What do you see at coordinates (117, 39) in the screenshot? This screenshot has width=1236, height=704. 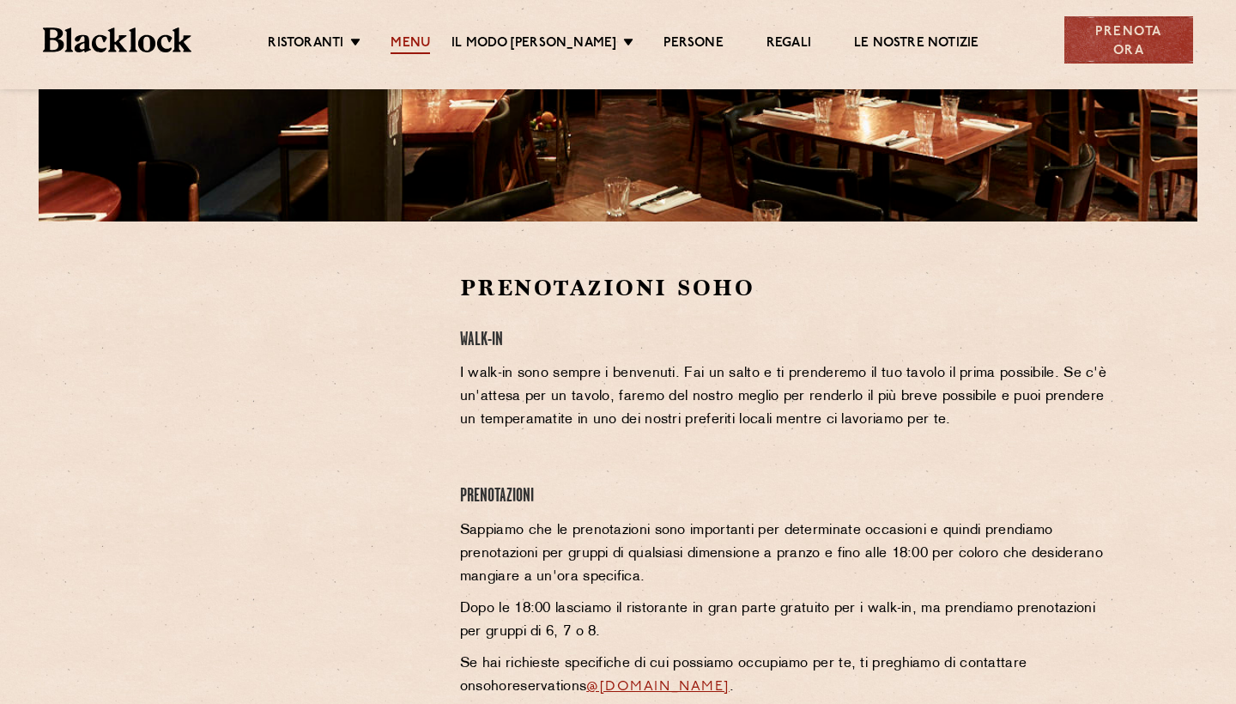 I see `img: BL_Textured_Logo-footer-cropped.svg` at bounding box center [117, 39].